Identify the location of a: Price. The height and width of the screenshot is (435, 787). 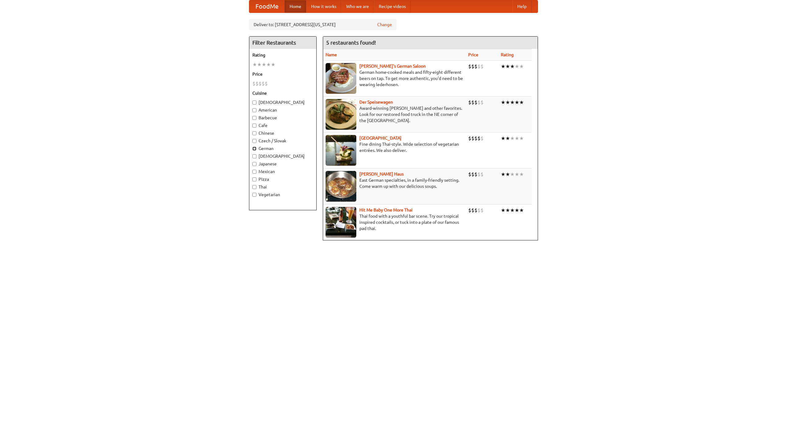
(473, 55).